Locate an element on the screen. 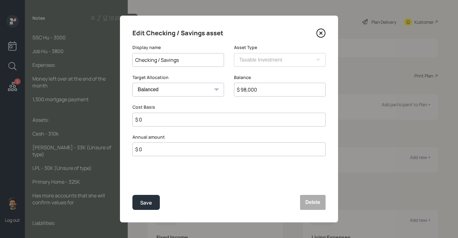 Image resolution: width=458 pixels, height=238 pixels. label: Display name is located at coordinates (178, 47).